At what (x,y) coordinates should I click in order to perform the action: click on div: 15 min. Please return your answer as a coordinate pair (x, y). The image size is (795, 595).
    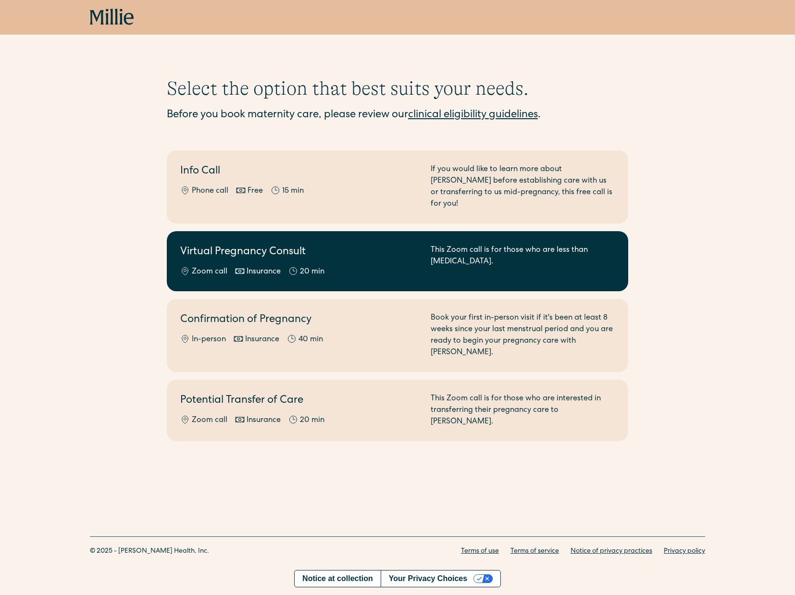
    Looking at the image, I should click on (293, 191).